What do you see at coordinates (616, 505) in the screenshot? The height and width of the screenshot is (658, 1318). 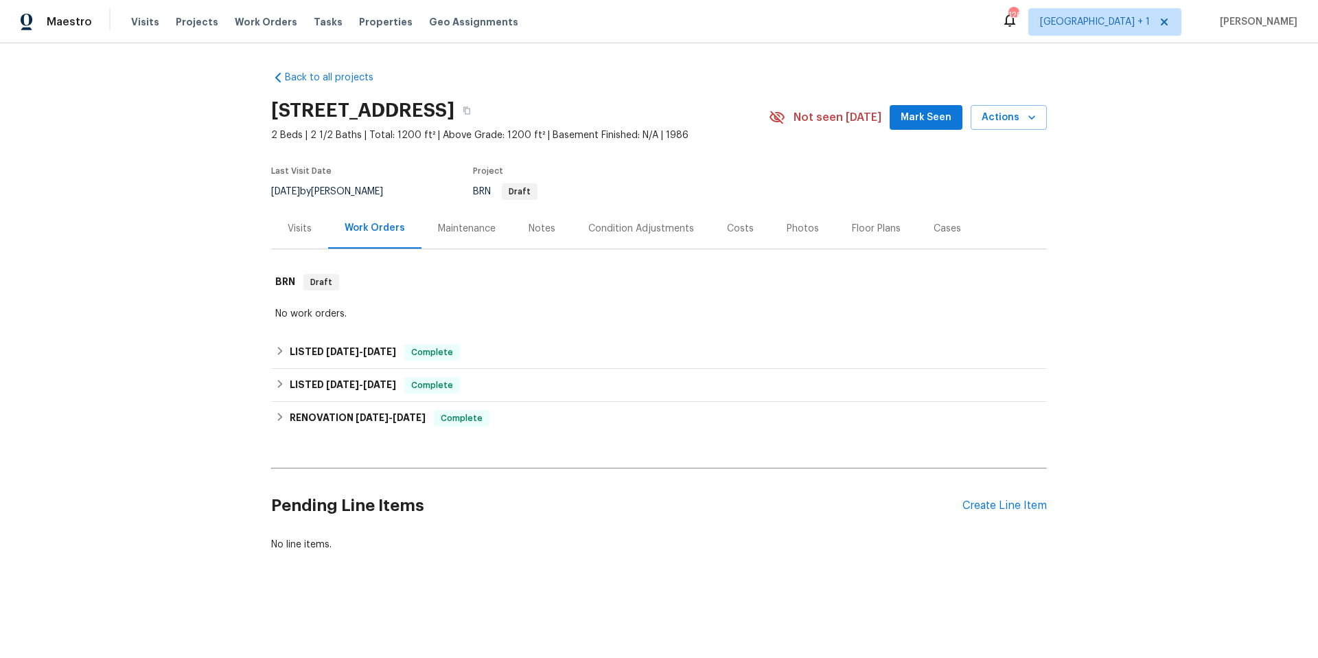 I see `h2: Pending Line Items` at bounding box center [616, 505].